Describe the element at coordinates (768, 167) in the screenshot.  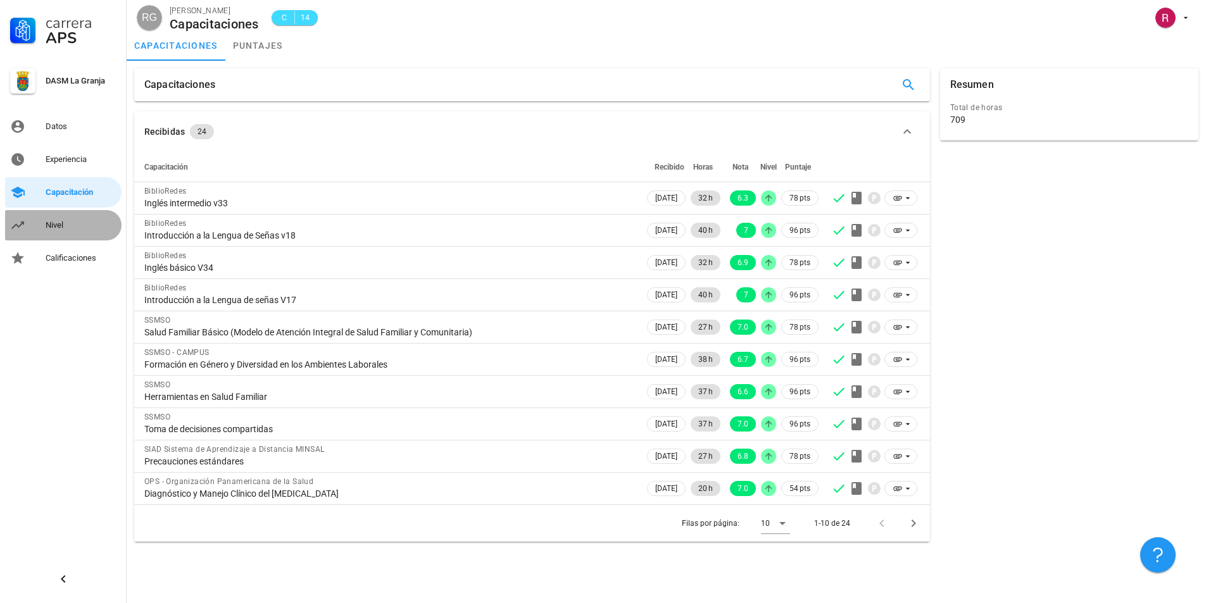
I see `th: Nivel` at that location.